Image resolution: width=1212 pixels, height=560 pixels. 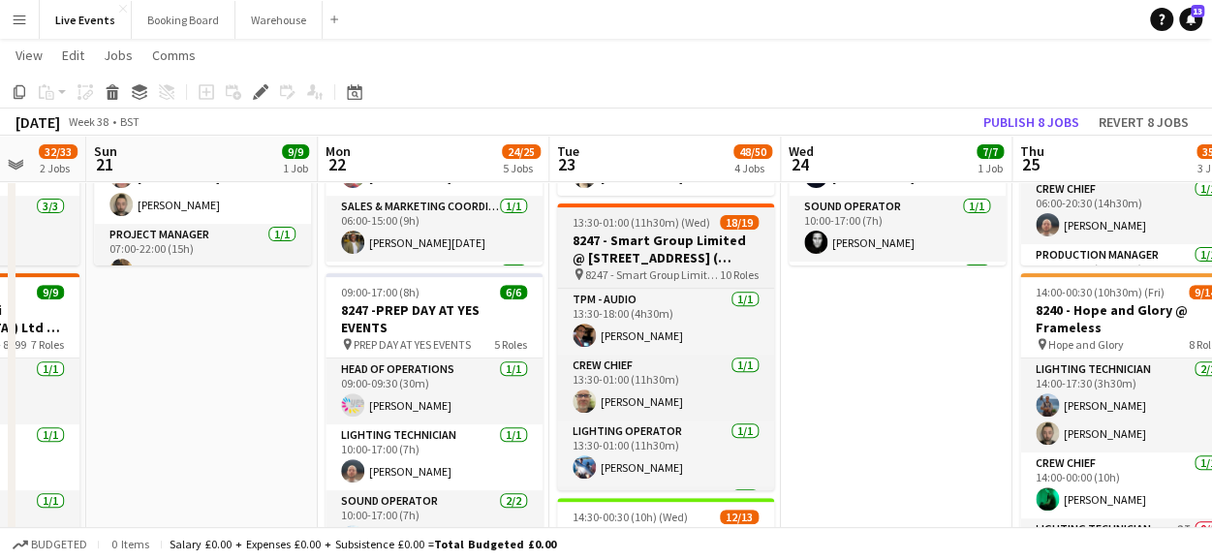 What do you see at coordinates (106, 151) in the screenshot?
I see `span: Sun` at bounding box center [106, 151].